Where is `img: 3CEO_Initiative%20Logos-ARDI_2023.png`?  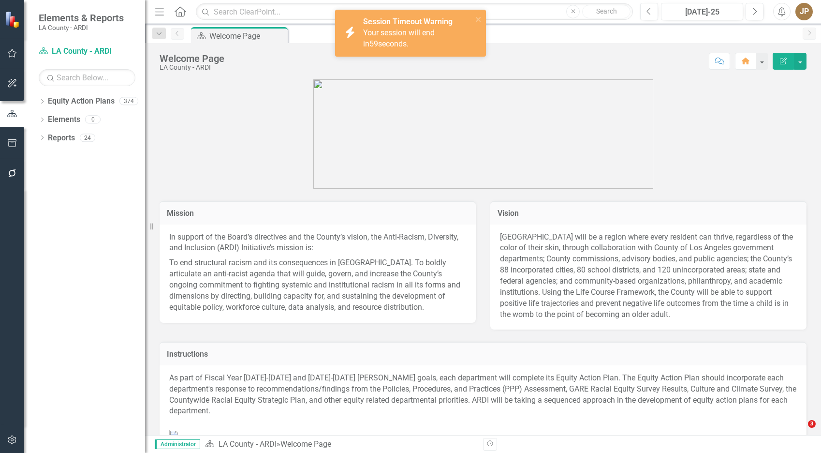 img: 3CEO_Initiative%20Logos-ARDI_2023.png is located at coordinates (483, 134).